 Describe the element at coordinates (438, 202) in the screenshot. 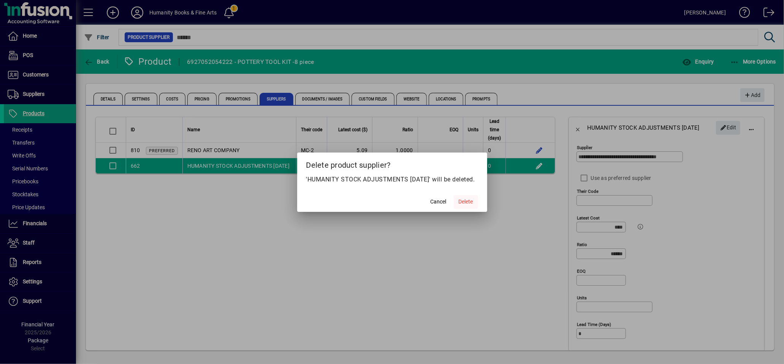

I see `button: Cancel` at that location.